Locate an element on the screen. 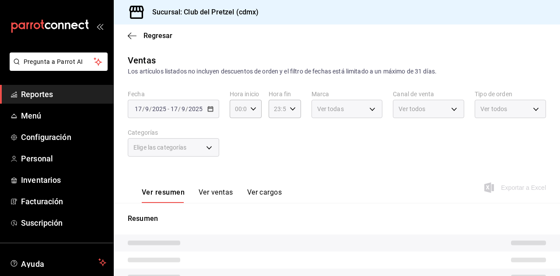  div: Ventas is located at coordinates (142, 60).